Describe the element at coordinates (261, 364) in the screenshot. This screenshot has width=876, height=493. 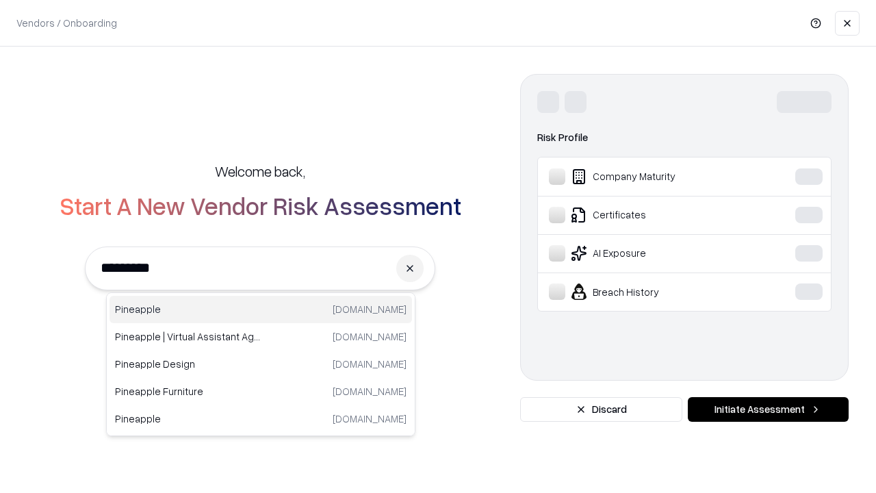
I see `div: Suggestions` at that location.